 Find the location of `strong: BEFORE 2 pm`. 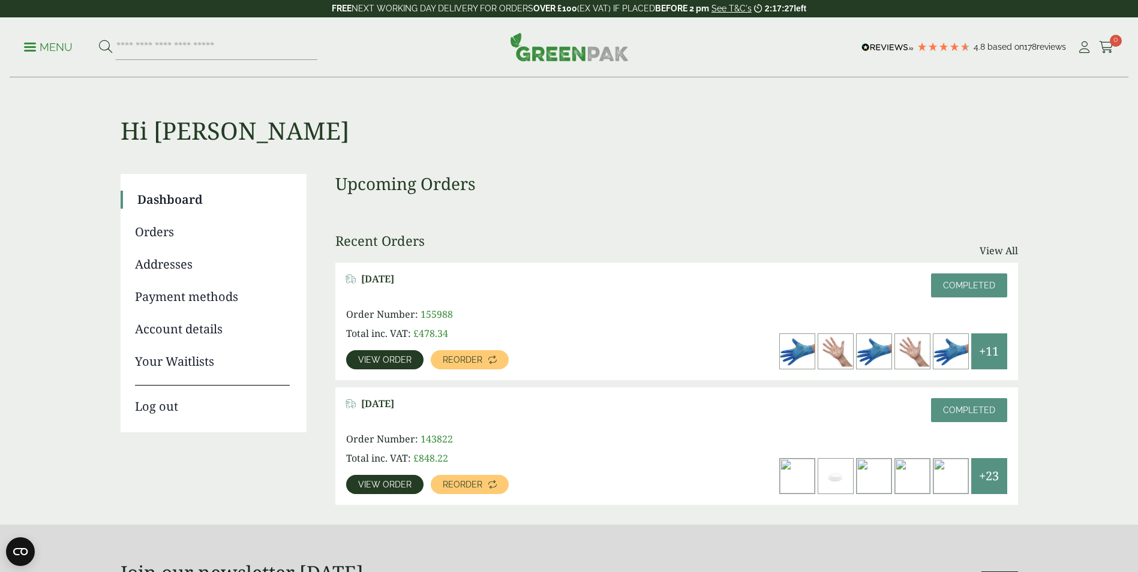

strong: BEFORE 2 pm is located at coordinates (682, 8).